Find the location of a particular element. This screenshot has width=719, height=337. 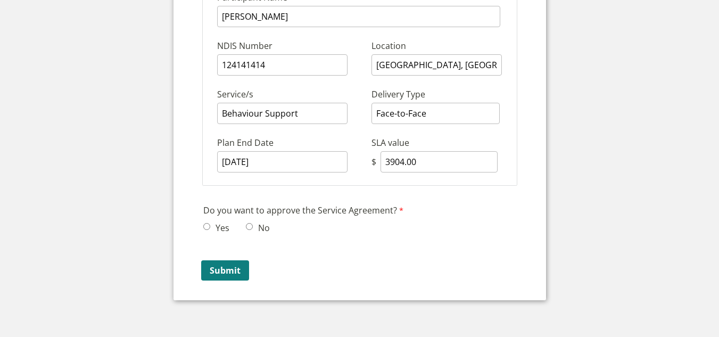

input: SLA value is located at coordinates (439, 162).